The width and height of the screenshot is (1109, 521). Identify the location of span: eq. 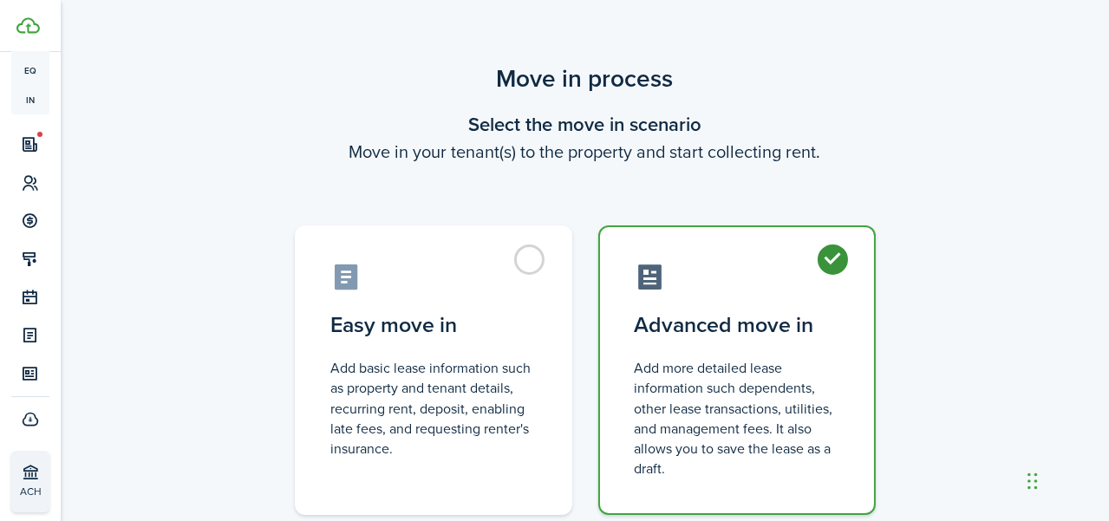
(30, 70).